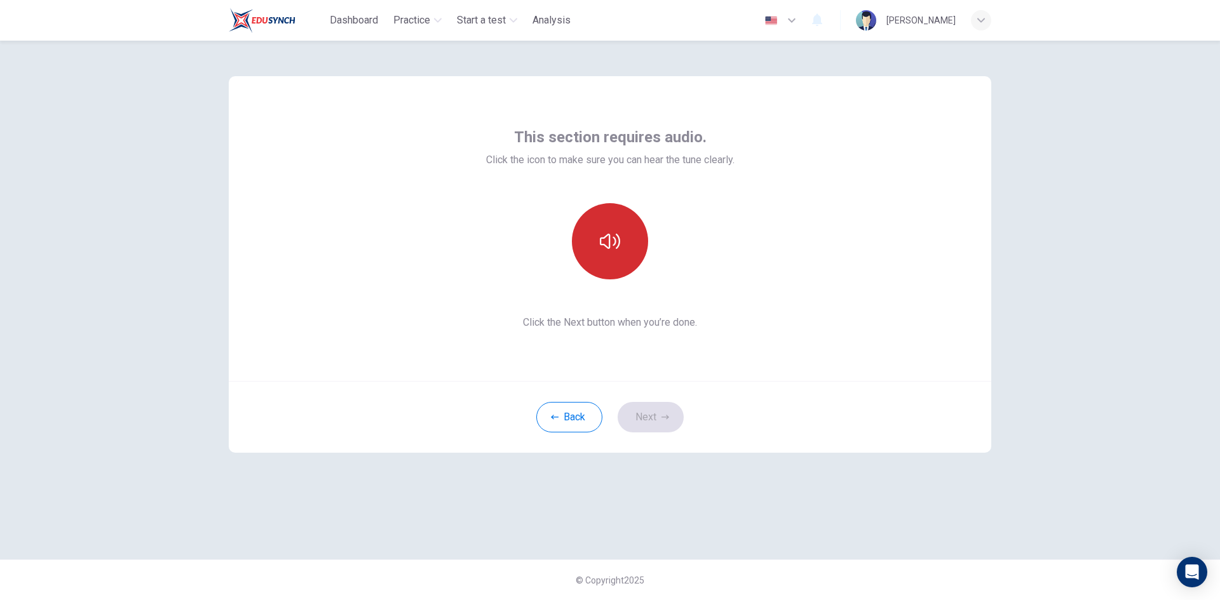  I want to click on button: Start a test, so click(487, 20).